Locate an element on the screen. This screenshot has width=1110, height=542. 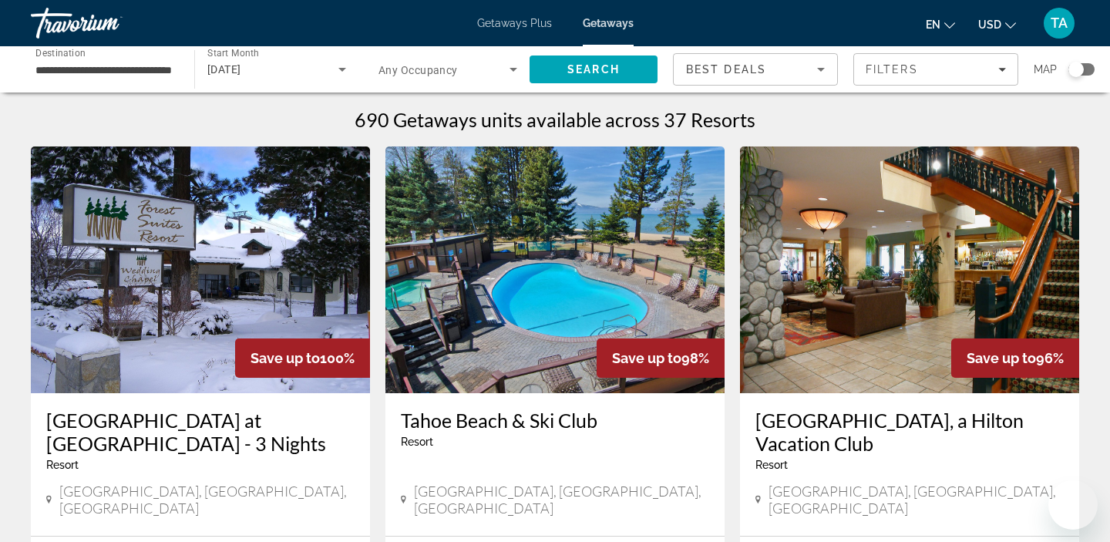
h3: Tahoe Beach & Ski Club is located at coordinates (555, 420).